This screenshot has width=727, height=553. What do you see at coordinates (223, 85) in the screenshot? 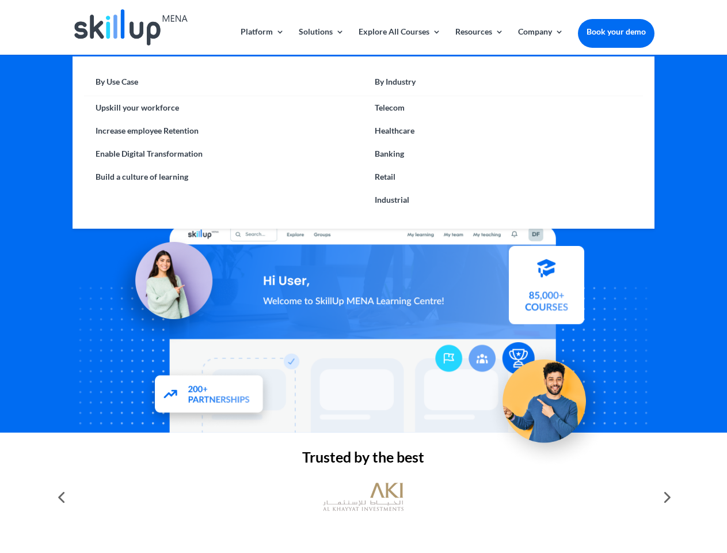
I see `a: By Use Case` at bounding box center [223, 85].